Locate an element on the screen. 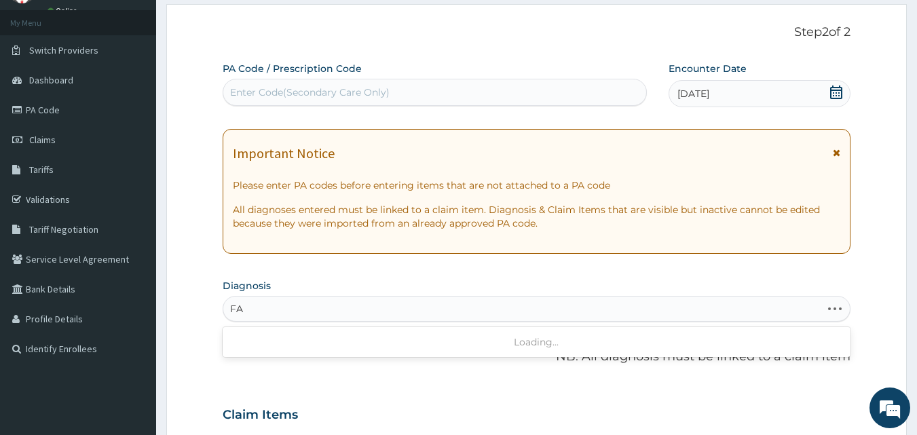 This screenshot has height=435, width=917. div: Loading... is located at coordinates (537, 342).